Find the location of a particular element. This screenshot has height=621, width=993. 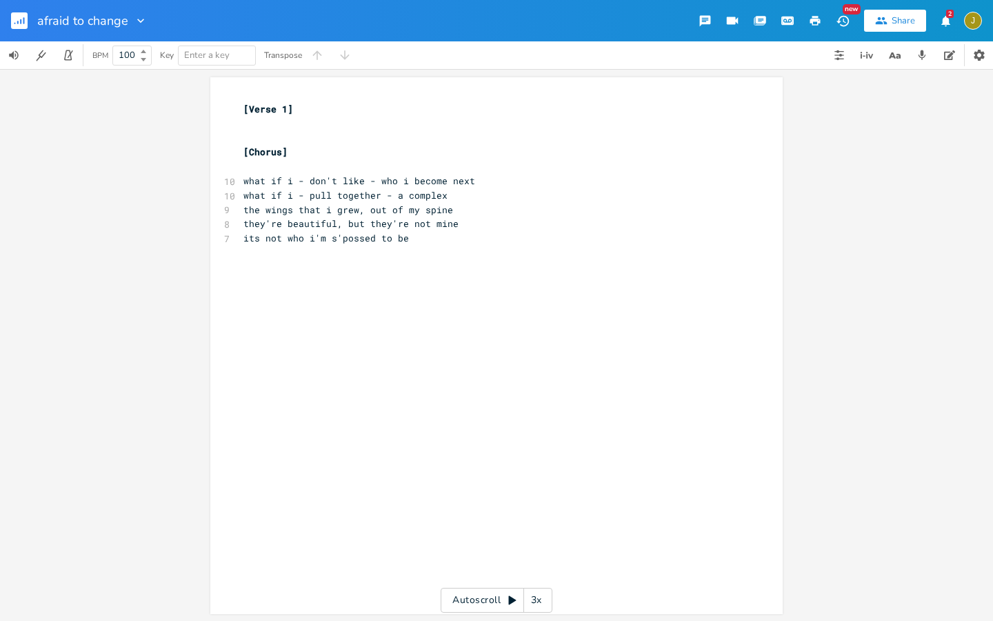

span: they're beautiful, but they're not mine is located at coordinates (351, 223).